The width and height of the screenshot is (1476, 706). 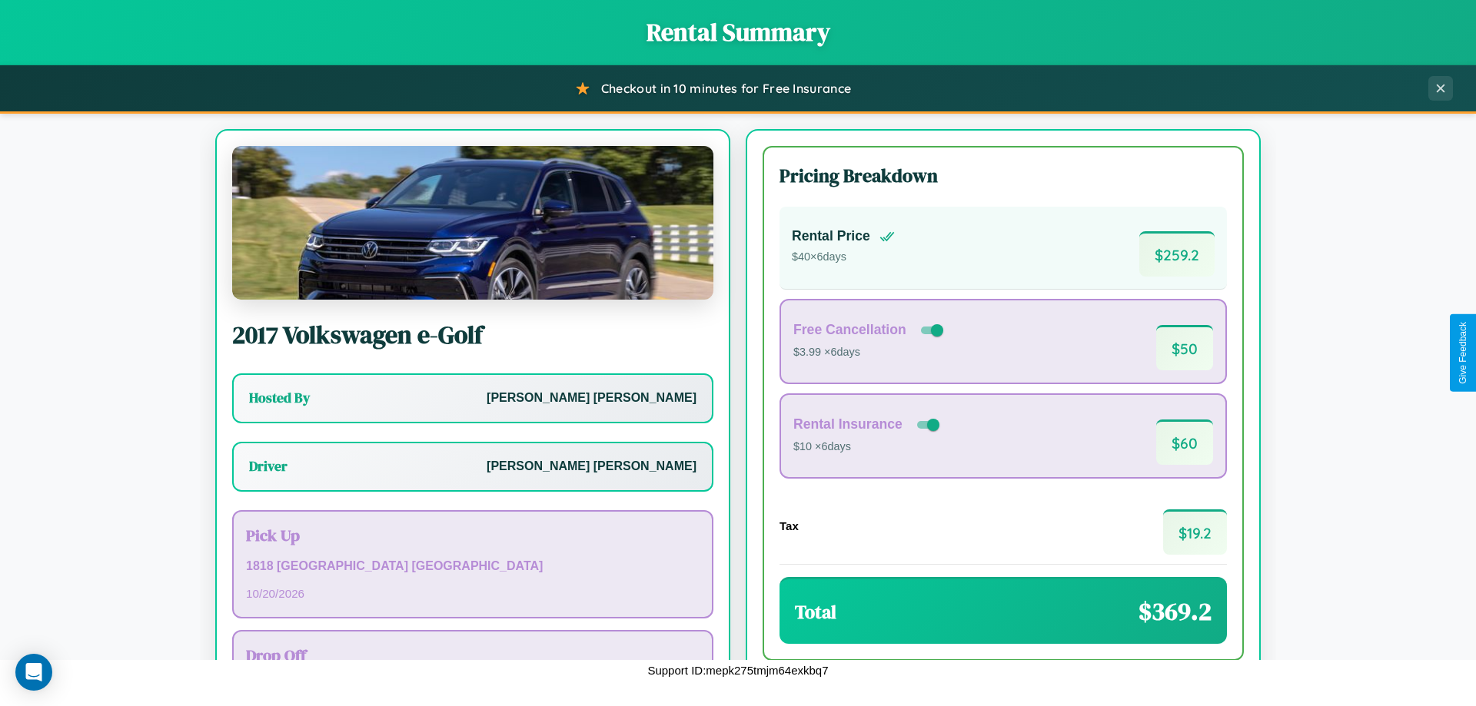 What do you see at coordinates (473, 655) in the screenshot?
I see `h3: Drop Off` at bounding box center [473, 655].